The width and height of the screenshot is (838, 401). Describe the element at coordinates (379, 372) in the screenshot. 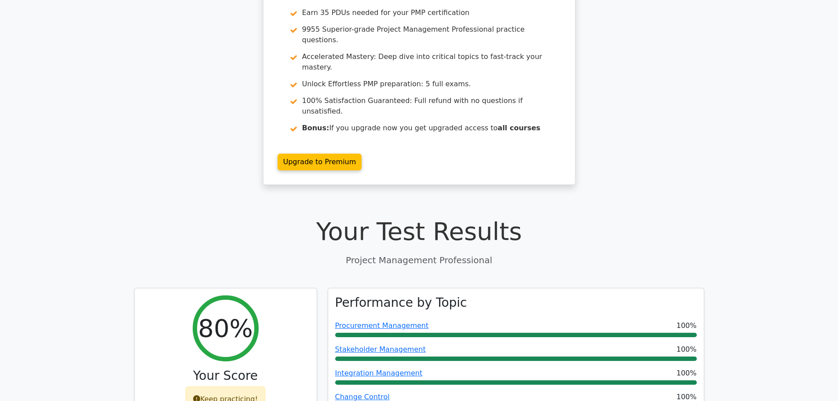

I see `a: Integration Management` at that location.